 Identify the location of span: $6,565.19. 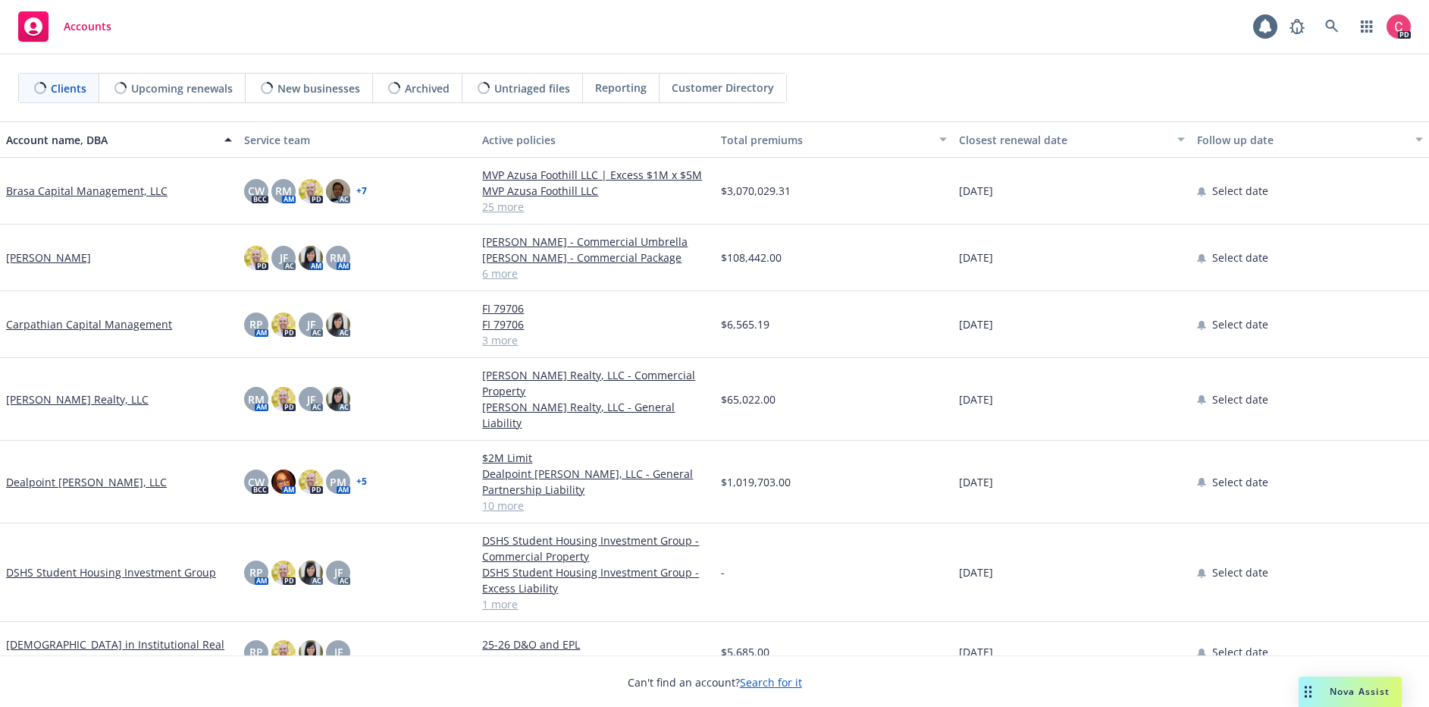
(745, 324).